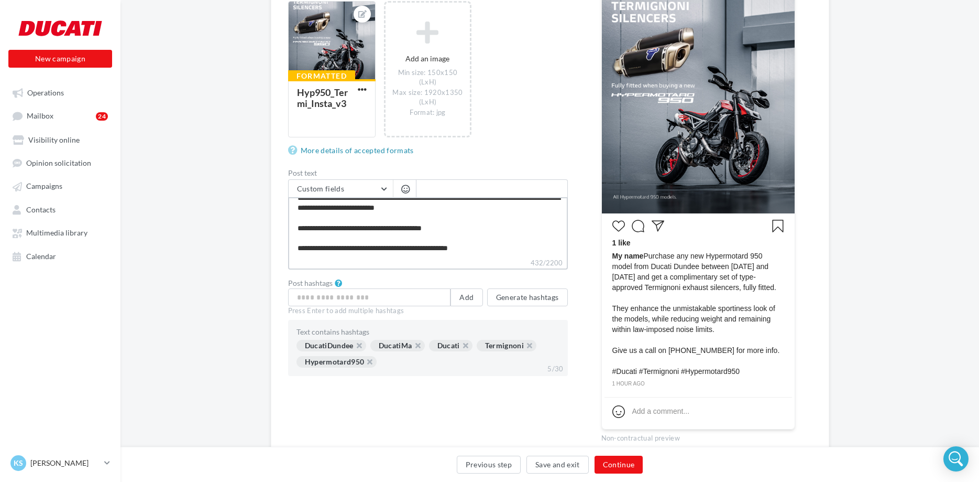 This screenshot has height=482, width=979. Describe the element at coordinates (557, 464) in the screenshot. I see `button: Save and exit` at that location.